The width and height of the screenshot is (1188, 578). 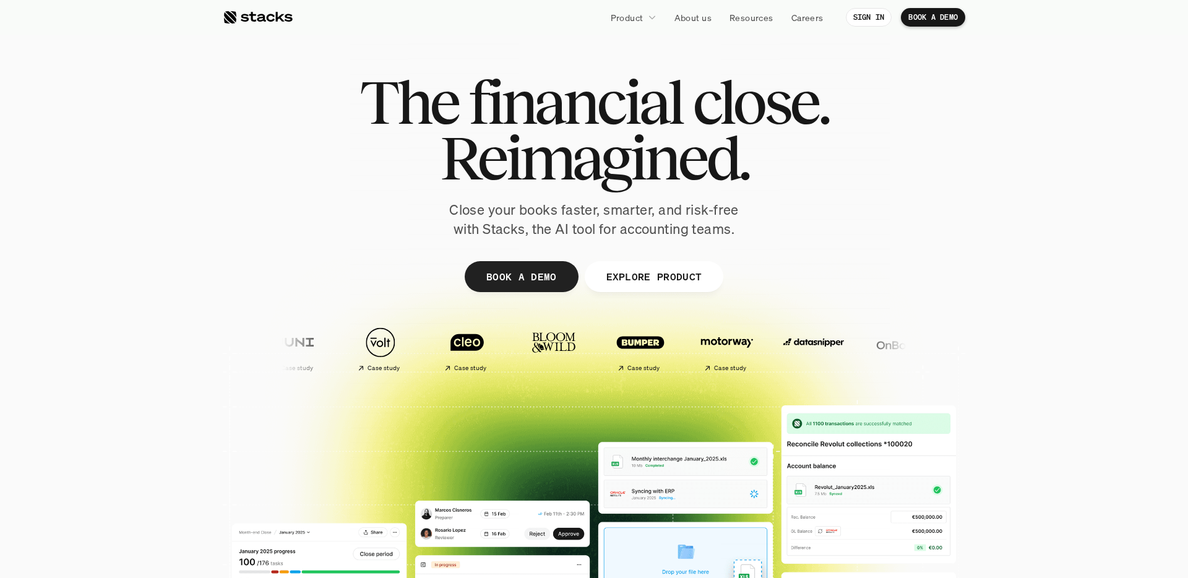 I want to click on p: Careers, so click(x=807, y=17).